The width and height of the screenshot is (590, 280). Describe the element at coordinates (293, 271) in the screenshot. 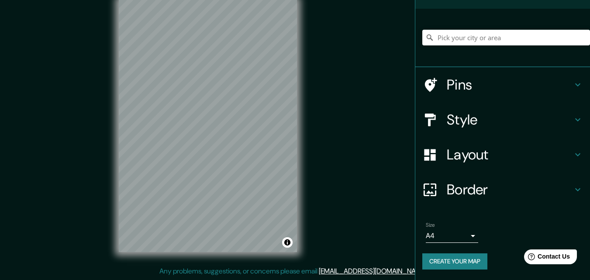

I see `p: Any problems, suggestions, or concerns please email .` at that location.